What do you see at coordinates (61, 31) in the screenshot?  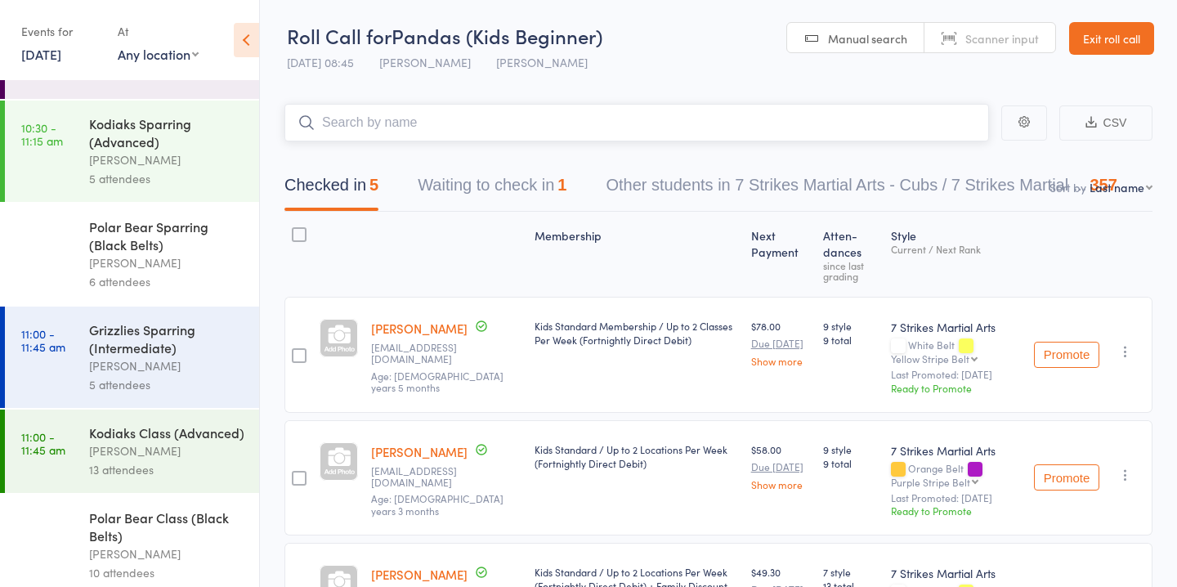 I see `div: Events for` at bounding box center [61, 31].